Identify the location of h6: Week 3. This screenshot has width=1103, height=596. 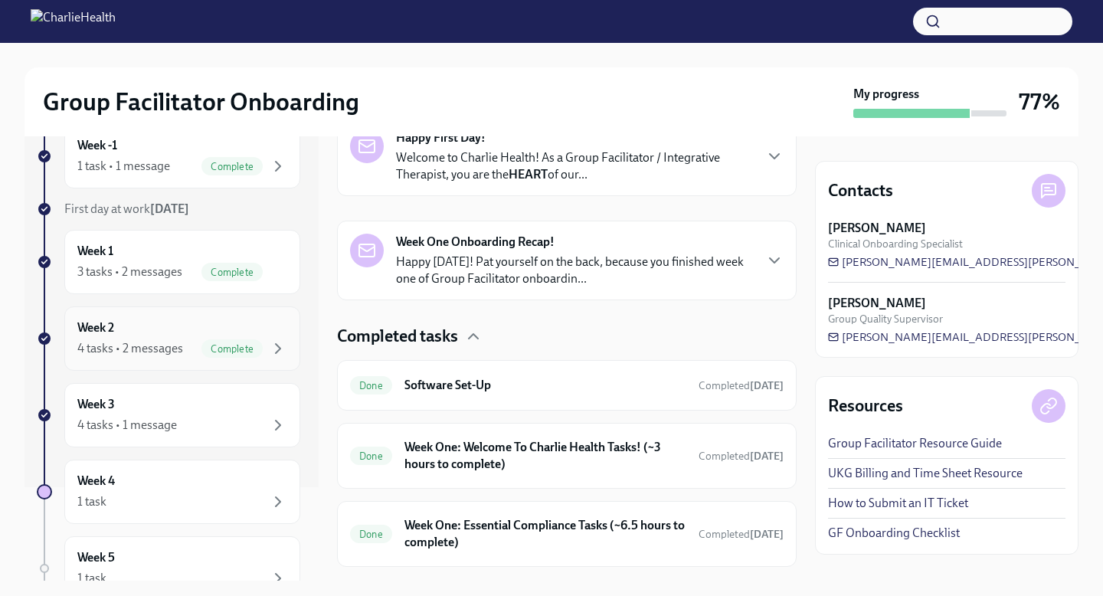
(96, 404).